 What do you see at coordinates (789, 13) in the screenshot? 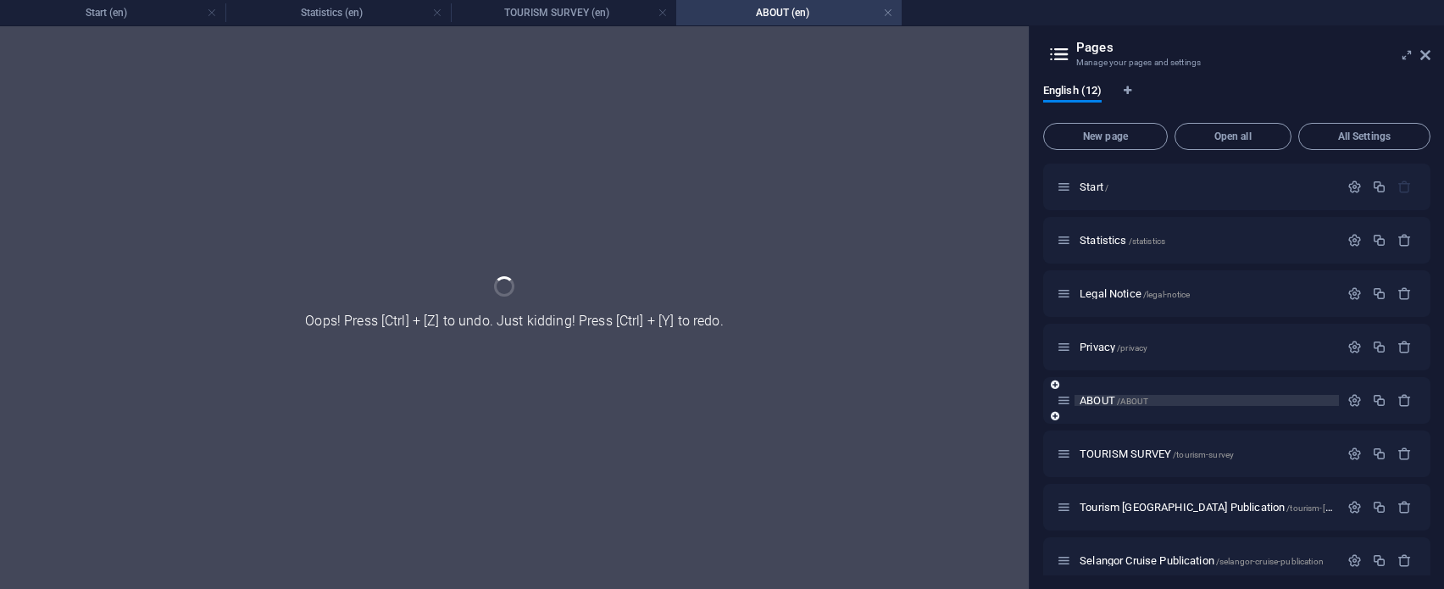
I see `h4: ABOUT (en)` at bounding box center [789, 13].